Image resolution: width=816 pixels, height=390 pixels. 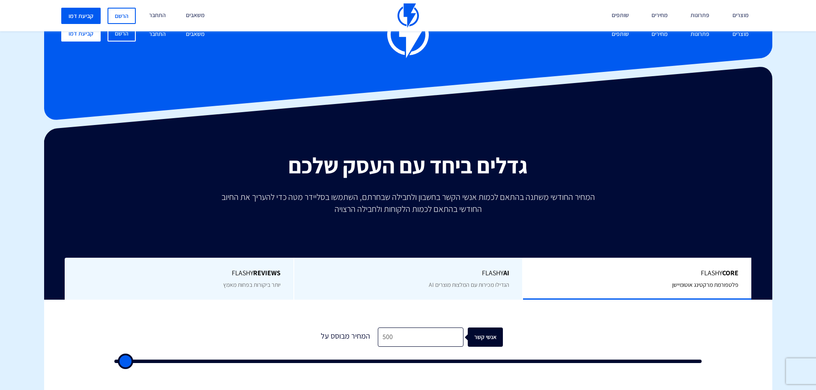 What do you see at coordinates (252, 285) in the screenshot?
I see `span: יותר ביקורות בפחות מאמץ` at bounding box center [252, 285].